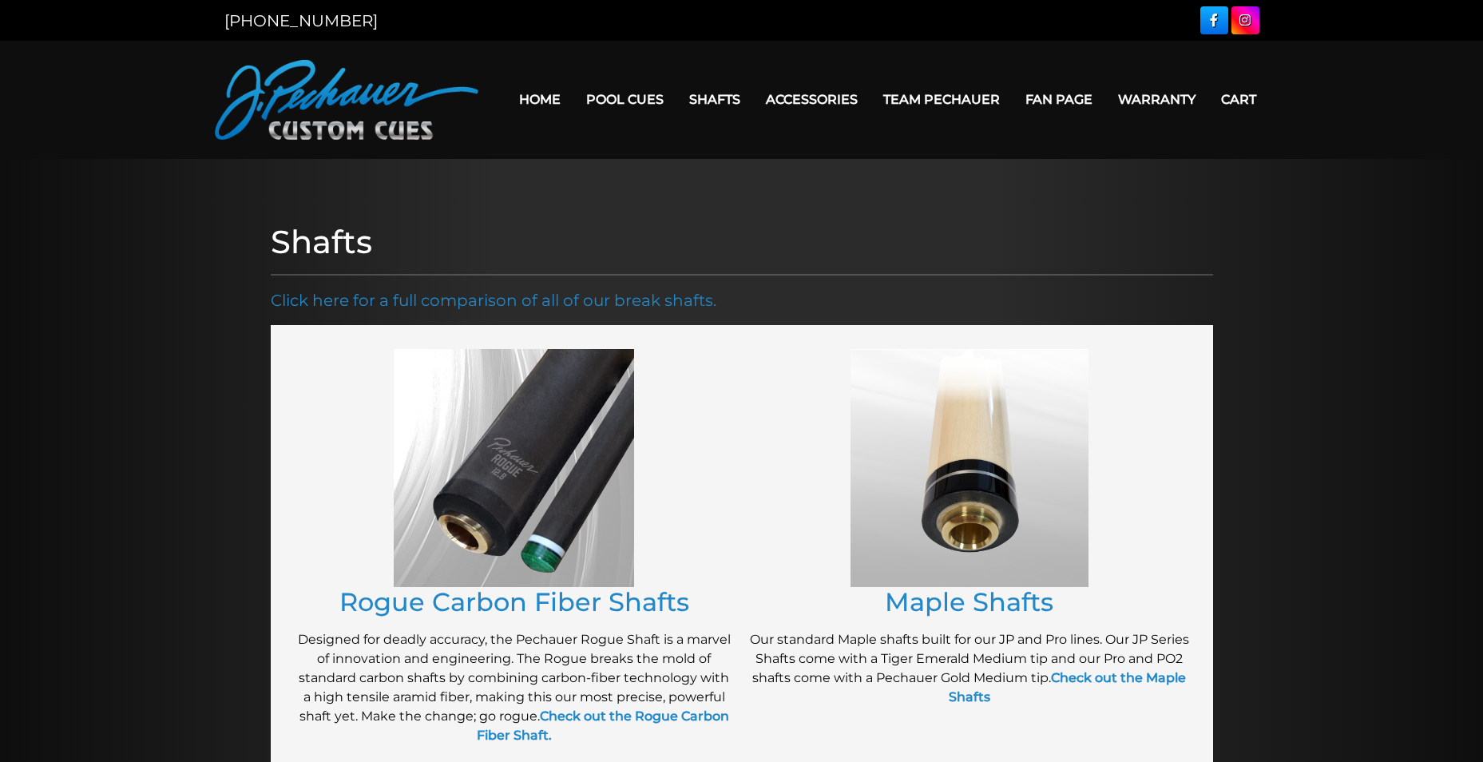 Image resolution: width=1483 pixels, height=762 pixels. I want to click on a: Home, so click(540, 99).